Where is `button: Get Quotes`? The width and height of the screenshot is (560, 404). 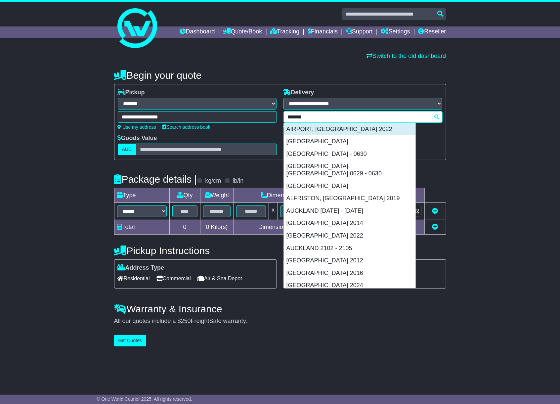
button: Get Quotes is located at coordinates (130, 340).